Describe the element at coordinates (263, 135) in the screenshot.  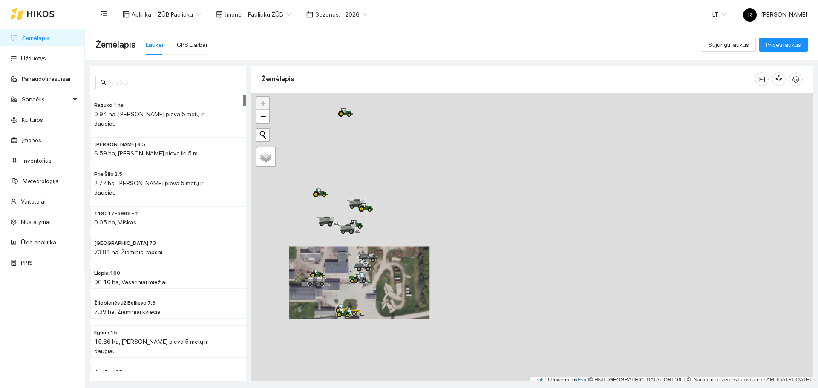
I see `button: Initiate a new search` at that location.